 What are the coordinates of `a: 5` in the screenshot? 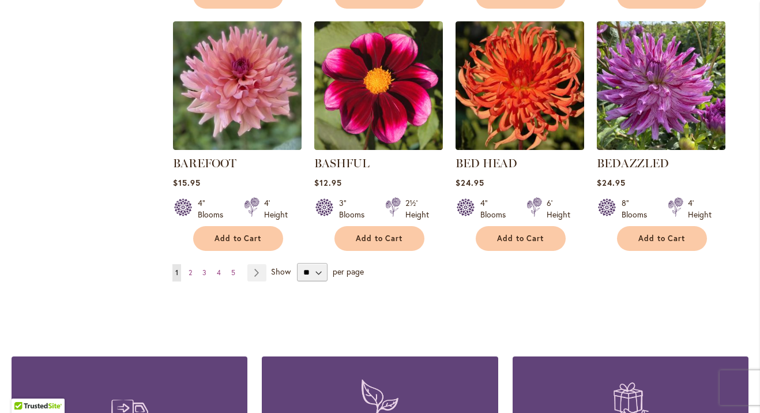 It's located at (233, 273).